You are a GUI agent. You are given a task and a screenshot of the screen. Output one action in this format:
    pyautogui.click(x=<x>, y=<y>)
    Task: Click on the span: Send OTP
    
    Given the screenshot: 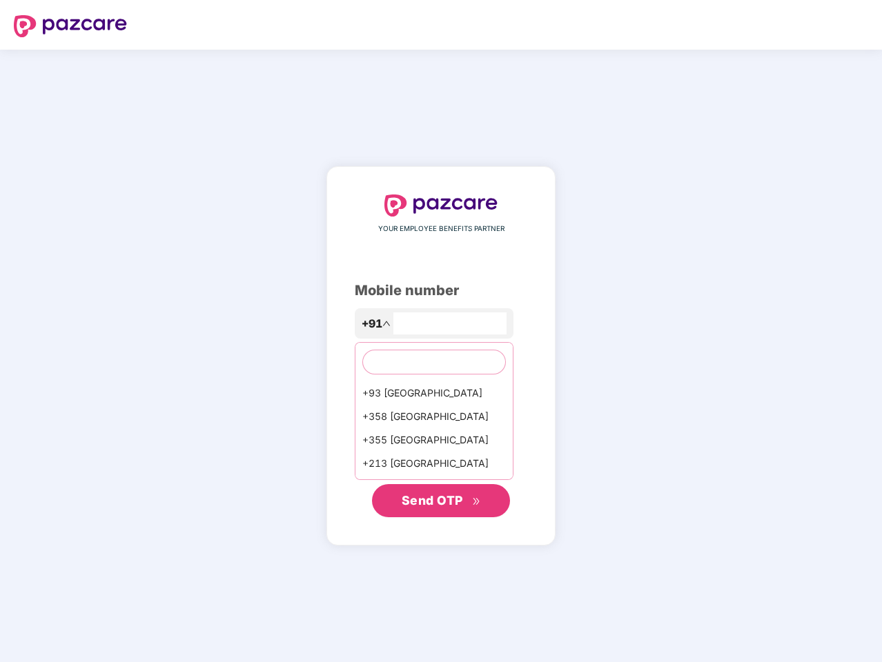 What is the action you would take?
    pyautogui.click(x=432, y=500)
    